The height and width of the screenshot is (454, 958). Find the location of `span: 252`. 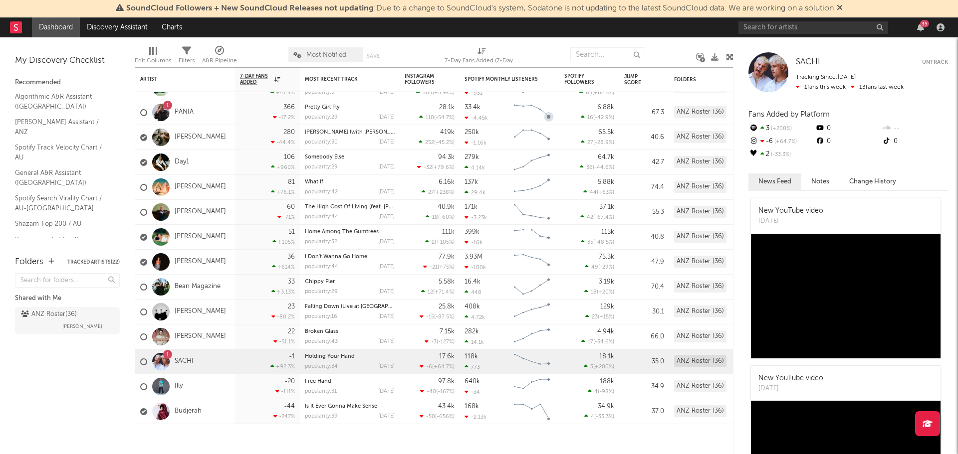

span: 252 is located at coordinates (429, 143).